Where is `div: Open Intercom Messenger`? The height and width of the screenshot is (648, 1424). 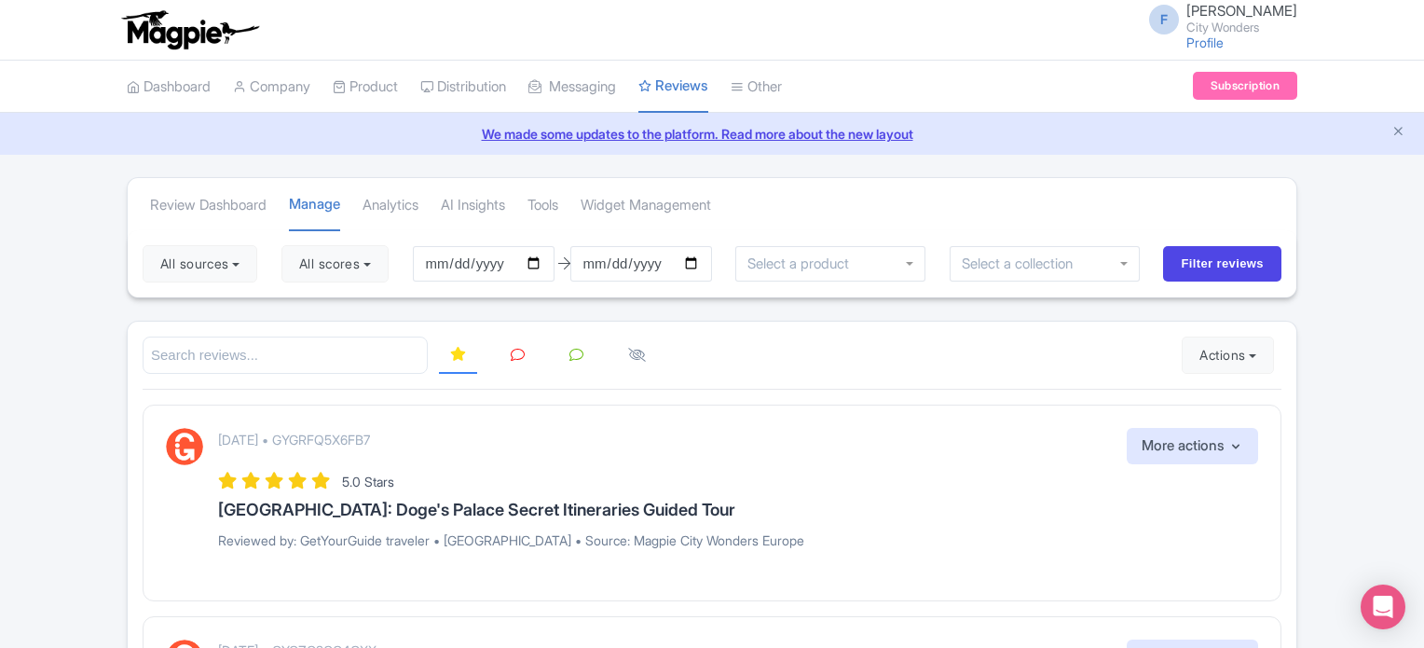 div: Open Intercom Messenger is located at coordinates (1383, 607).